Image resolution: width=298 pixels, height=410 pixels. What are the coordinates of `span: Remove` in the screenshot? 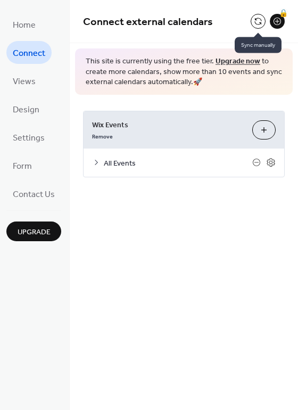 It's located at (102, 136).